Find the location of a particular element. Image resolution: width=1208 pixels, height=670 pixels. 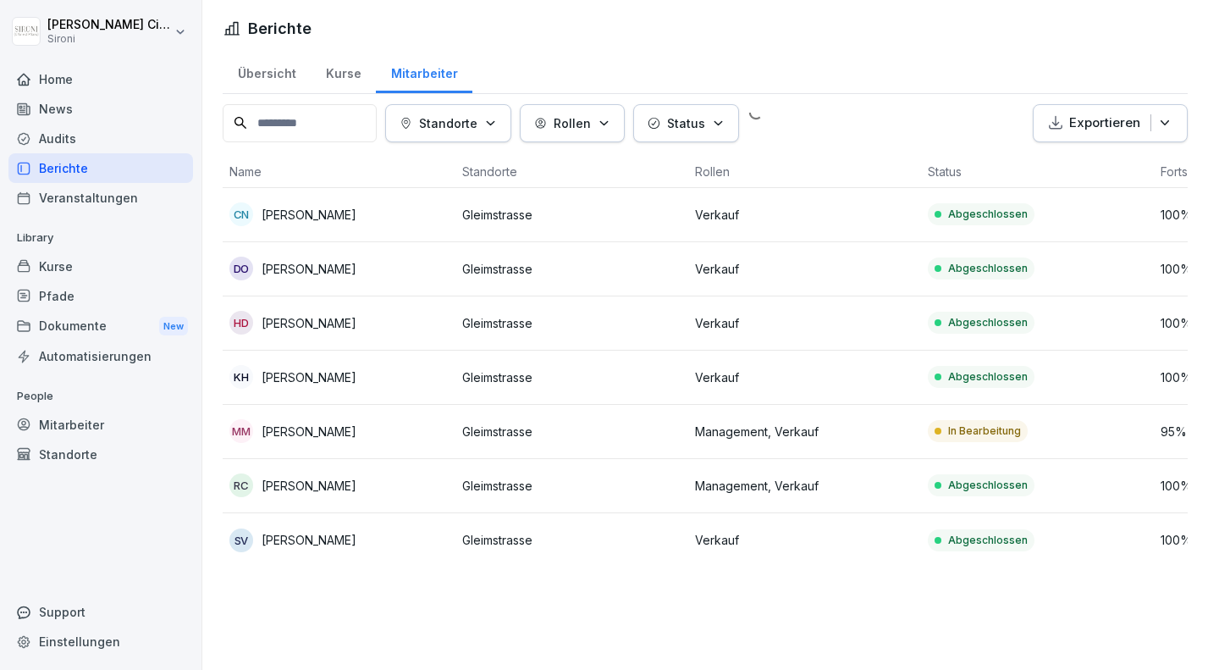

th: Status is located at coordinates (1037, 172).